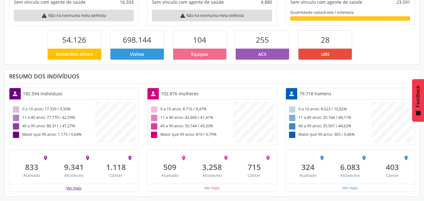  I want to click on span: Feedback, so click(418, 96).